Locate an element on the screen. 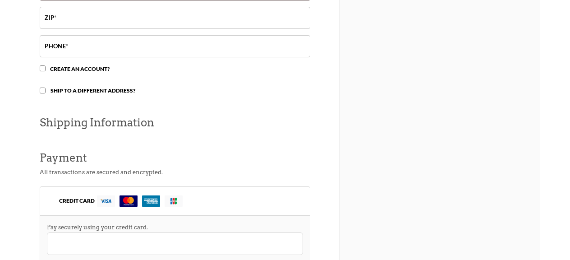  img: jcb is located at coordinates (174, 201).